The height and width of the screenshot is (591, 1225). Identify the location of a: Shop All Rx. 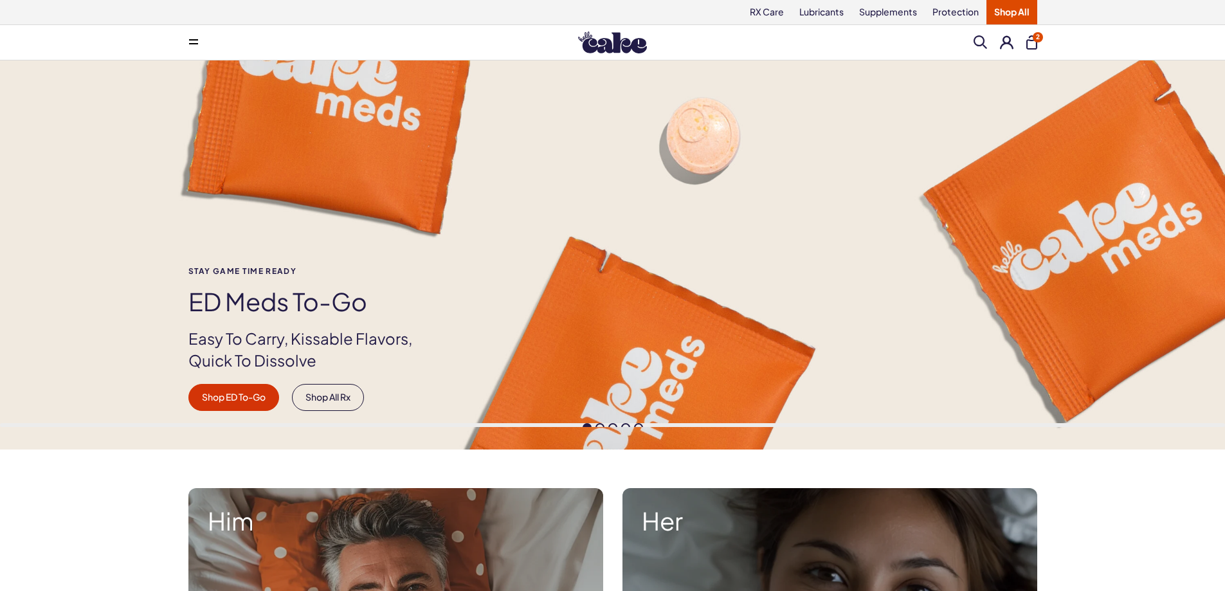
(328, 397).